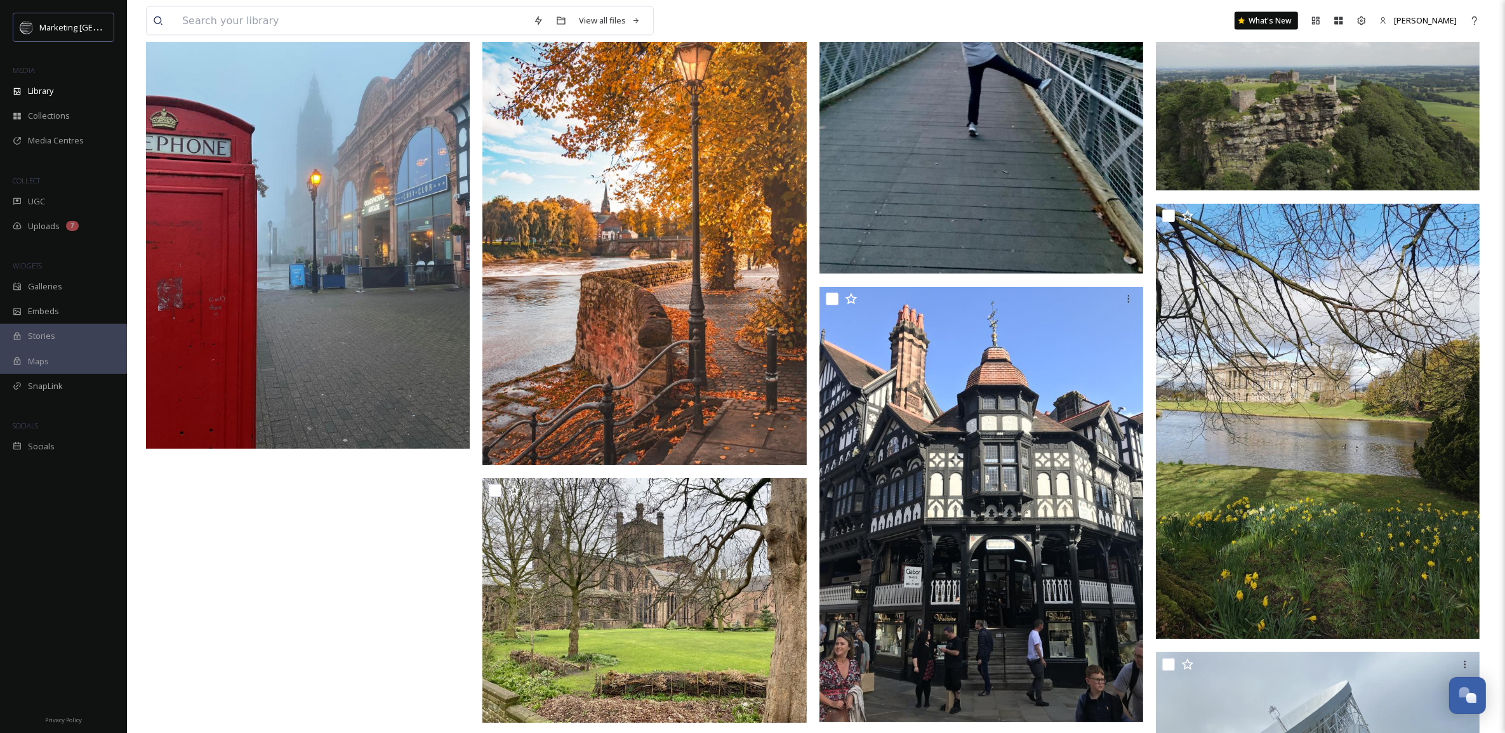 Image resolution: width=1505 pixels, height=733 pixels. Describe the element at coordinates (41, 336) in the screenshot. I see `span: Stories` at that location.